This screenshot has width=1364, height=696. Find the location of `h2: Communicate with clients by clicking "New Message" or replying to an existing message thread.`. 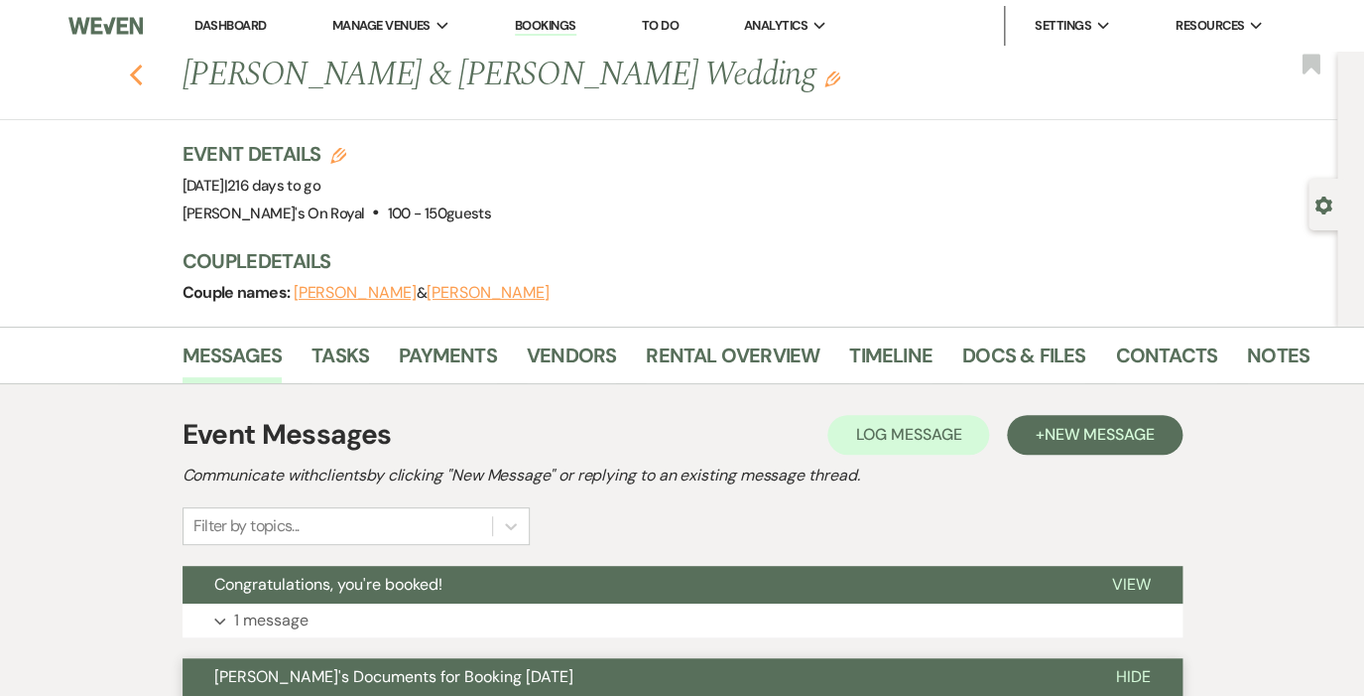

h2: Communicate with clients by clicking "New Message" or replying to an existing message thread. is located at coordinates (683, 475).